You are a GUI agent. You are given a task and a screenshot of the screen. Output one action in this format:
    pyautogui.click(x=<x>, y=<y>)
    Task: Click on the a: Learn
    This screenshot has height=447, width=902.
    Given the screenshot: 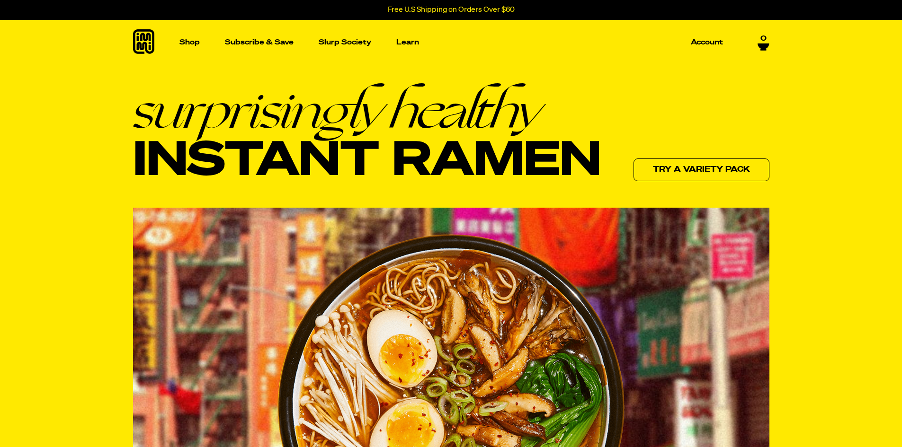 What is the action you would take?
    pyautogui.click(x=408, y=42)
    